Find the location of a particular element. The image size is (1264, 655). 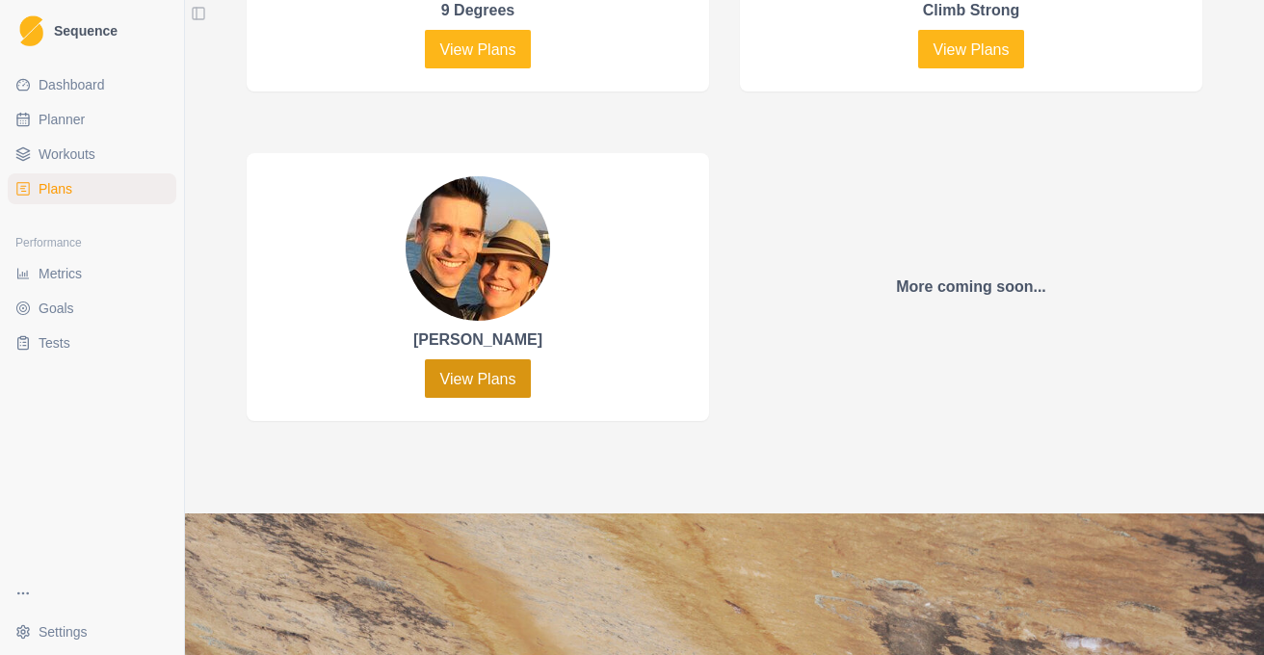

span: Sequence is located at coordinates (86, 31).